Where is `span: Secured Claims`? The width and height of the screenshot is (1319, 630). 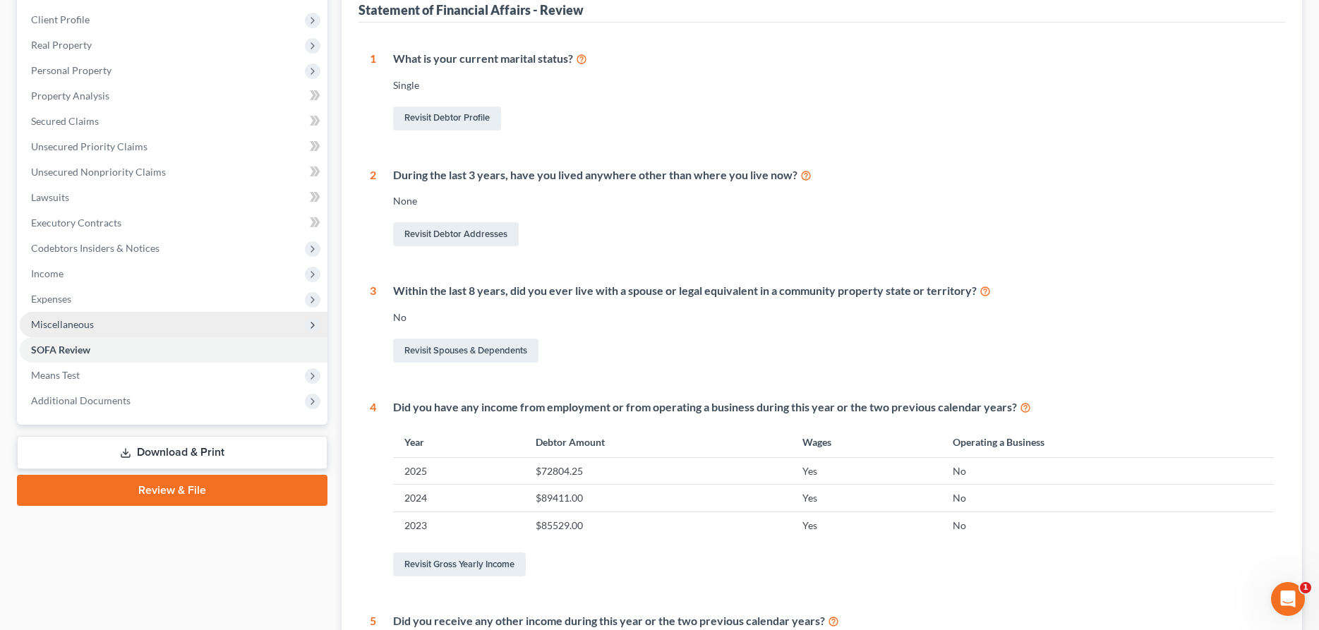 span: Secured Claims is located at coordinates (65, 121).